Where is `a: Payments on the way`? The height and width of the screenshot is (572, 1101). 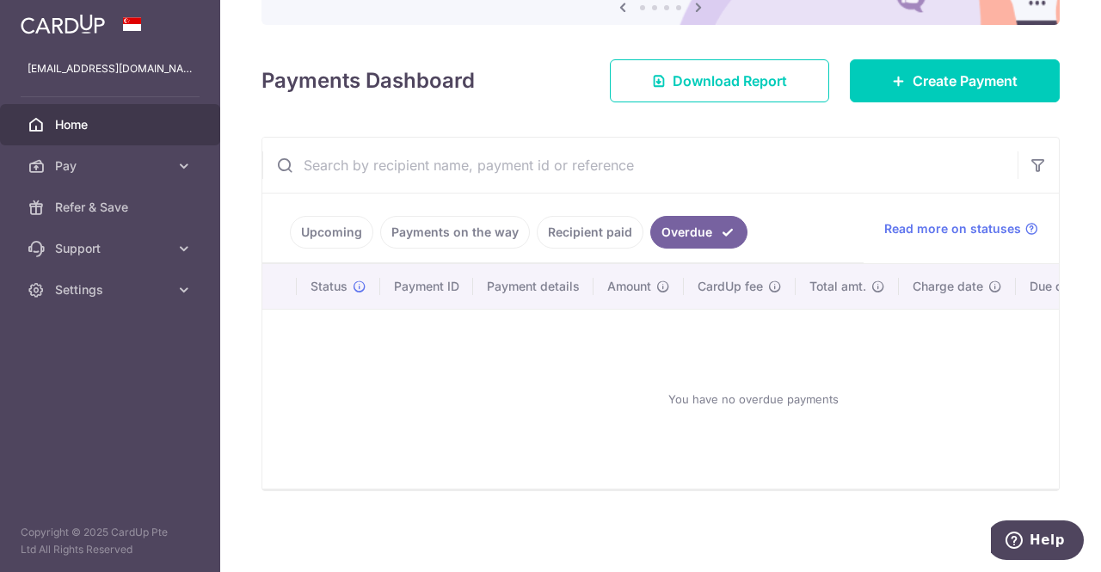 a: Payments on the way is located at coordinates (455, 232).